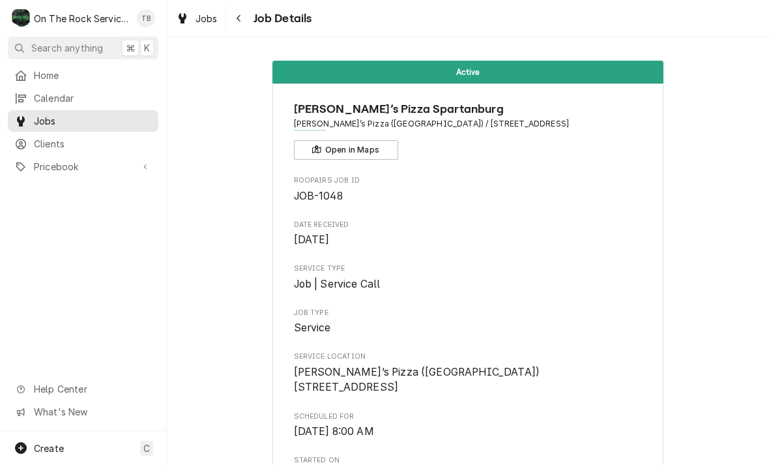  I want to click on div: On The Rock Services's Avatar, so click(21, 18).